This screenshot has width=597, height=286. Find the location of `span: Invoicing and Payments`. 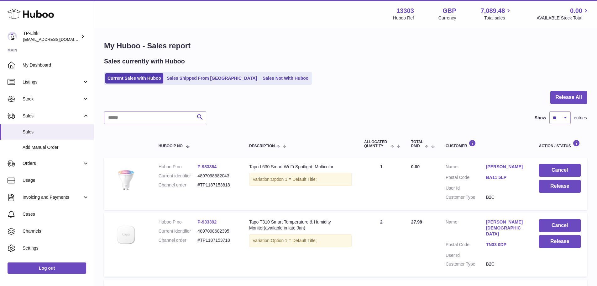

span: Invoicing and Payments is located at coordinates (52, 197).